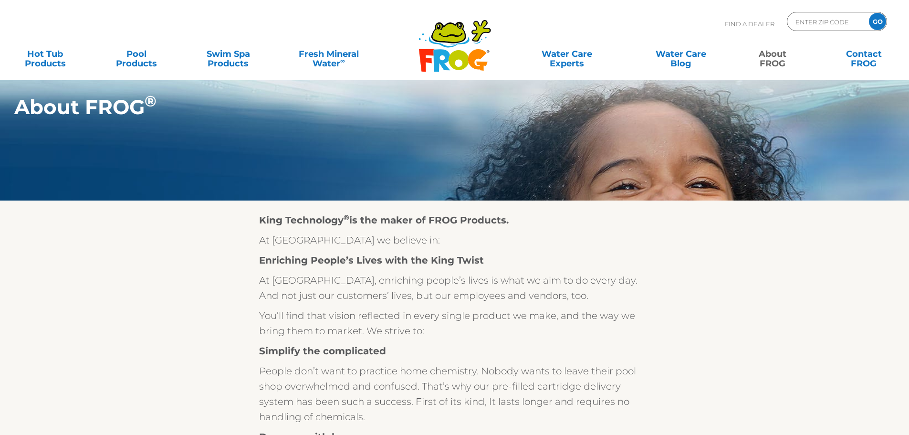 The height and width of the screenshot is (435, 909). I want to click on a: Swim SpaProducts, so click(228, 54).